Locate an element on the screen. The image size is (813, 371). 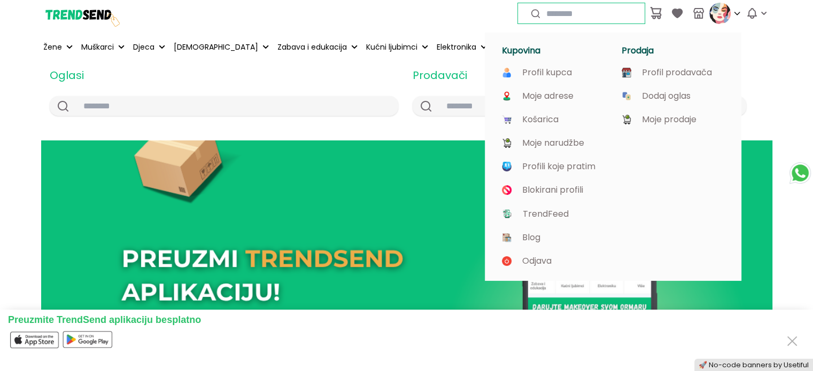
h1: Kupovina is located at coordinates (555, 51).